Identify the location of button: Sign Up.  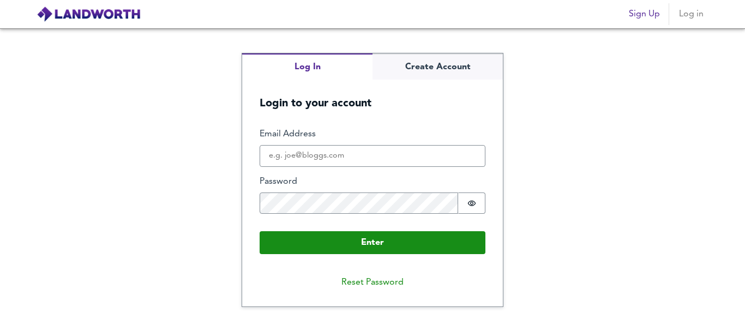
(644, 14).